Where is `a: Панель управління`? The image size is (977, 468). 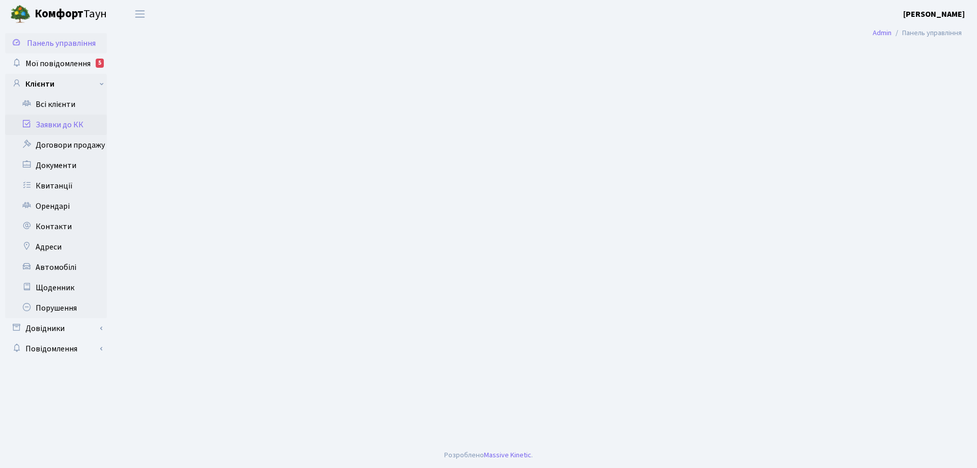
a: Панель управління is located at coordinates (56, 43).